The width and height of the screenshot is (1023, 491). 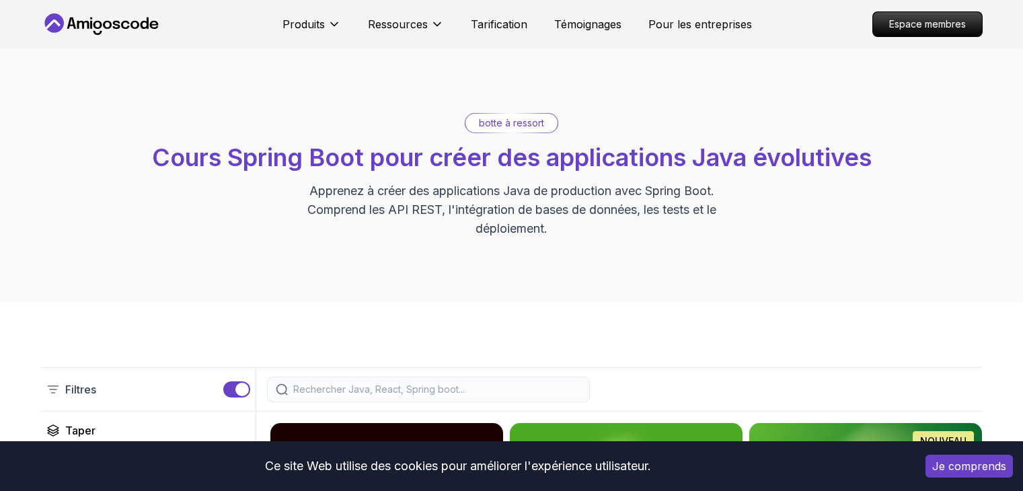 I want to click on font: Cours Spring Boot pour créer des applications Java évolutives, so click(x=512, y=157).